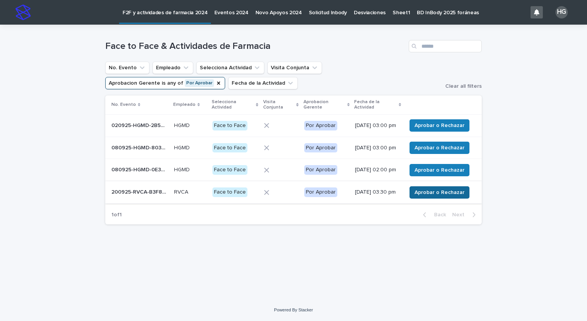 The image size is (587, 321). I want to click on p: RVCA, so click(182, 191).